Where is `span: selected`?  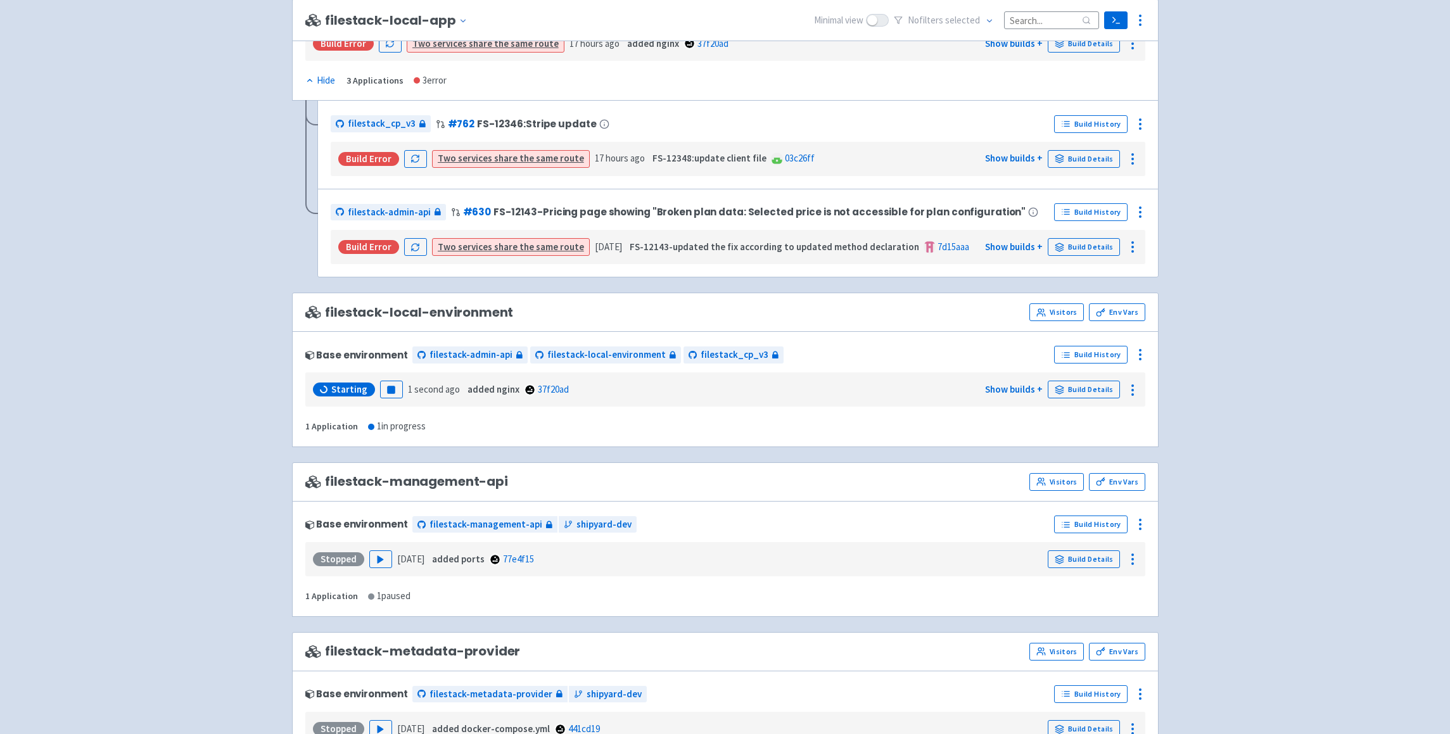 span: selected is located at coordinates (962, 20).